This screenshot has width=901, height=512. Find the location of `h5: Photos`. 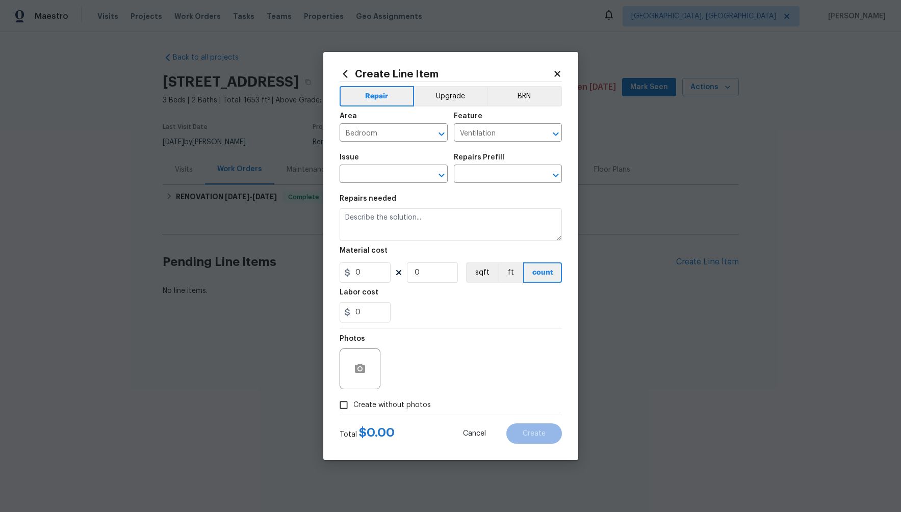

h5: Photos is located at coordinates (352, 339).